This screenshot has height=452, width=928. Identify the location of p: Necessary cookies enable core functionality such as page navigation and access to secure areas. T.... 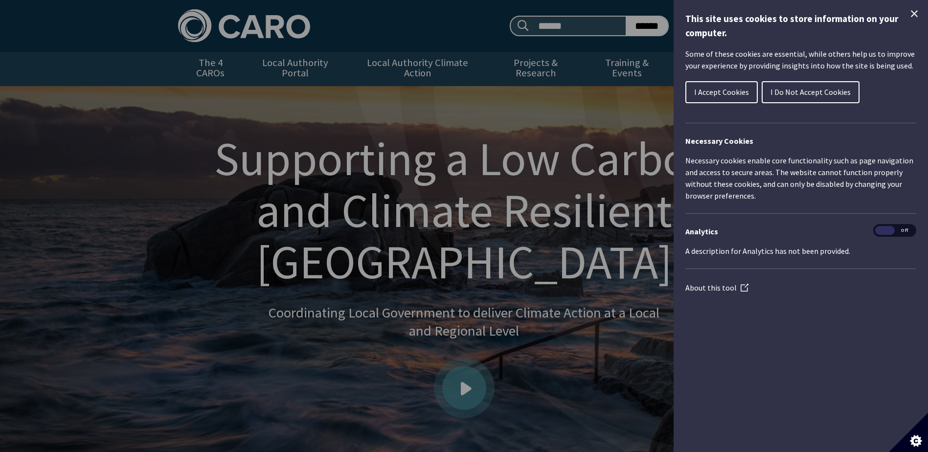
(801, 178).